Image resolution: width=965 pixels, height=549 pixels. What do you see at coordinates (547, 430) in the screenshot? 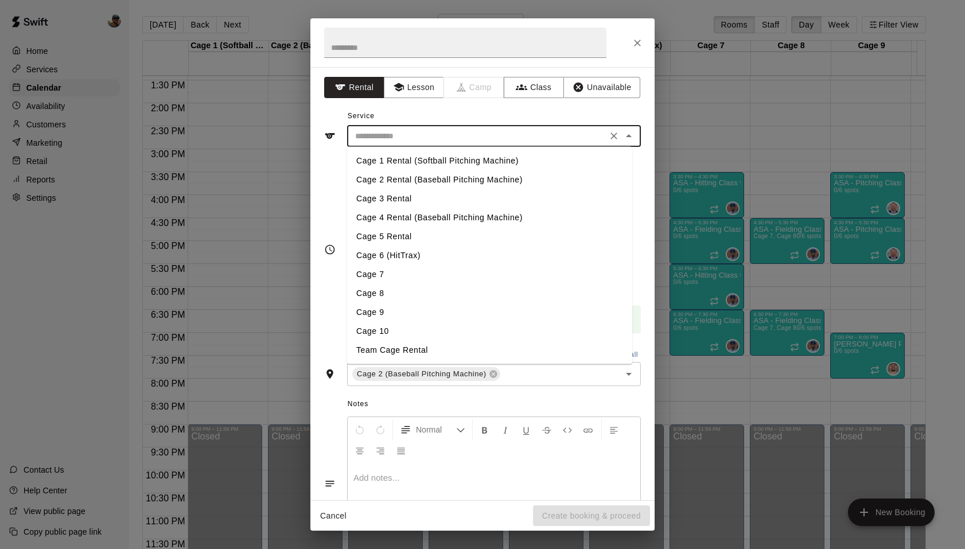
I see `button: Format Strikethrough` at bounding box center [547, 430].